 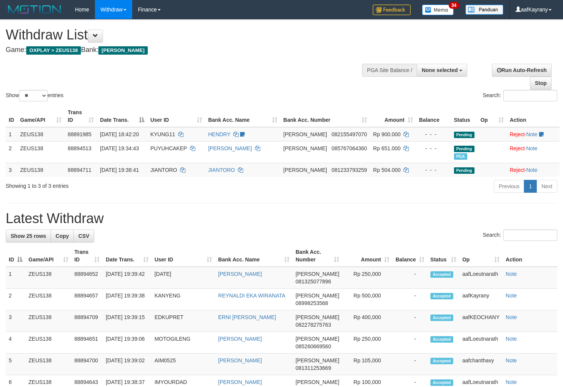 I want to click on div: PGA Site Balance /, so click(x=389, y=70).